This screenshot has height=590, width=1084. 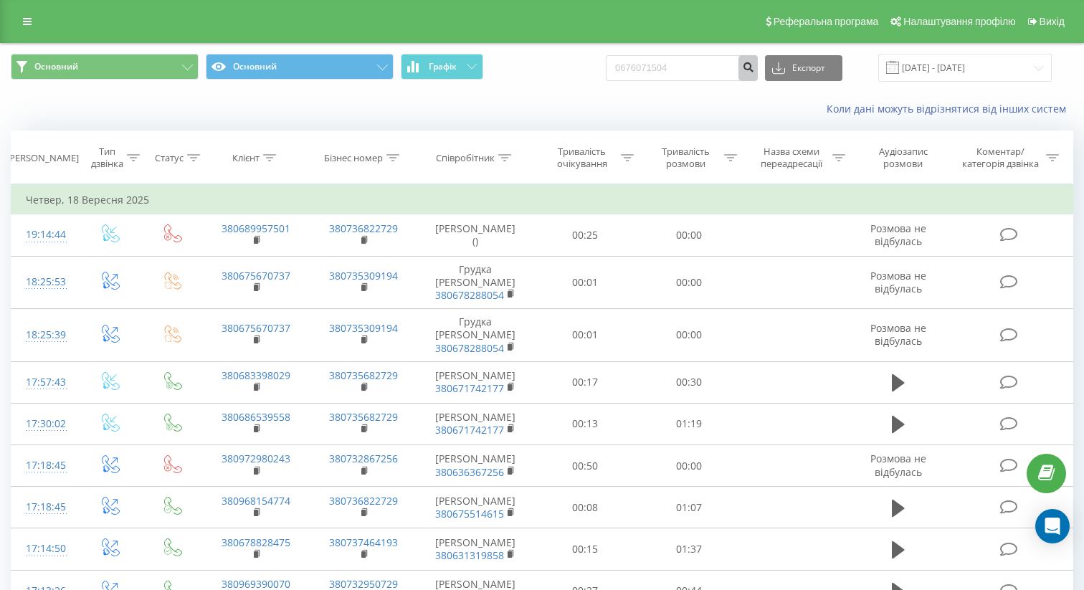 I want to click on div: Тип дзвінка, so click(x=107, y=158).